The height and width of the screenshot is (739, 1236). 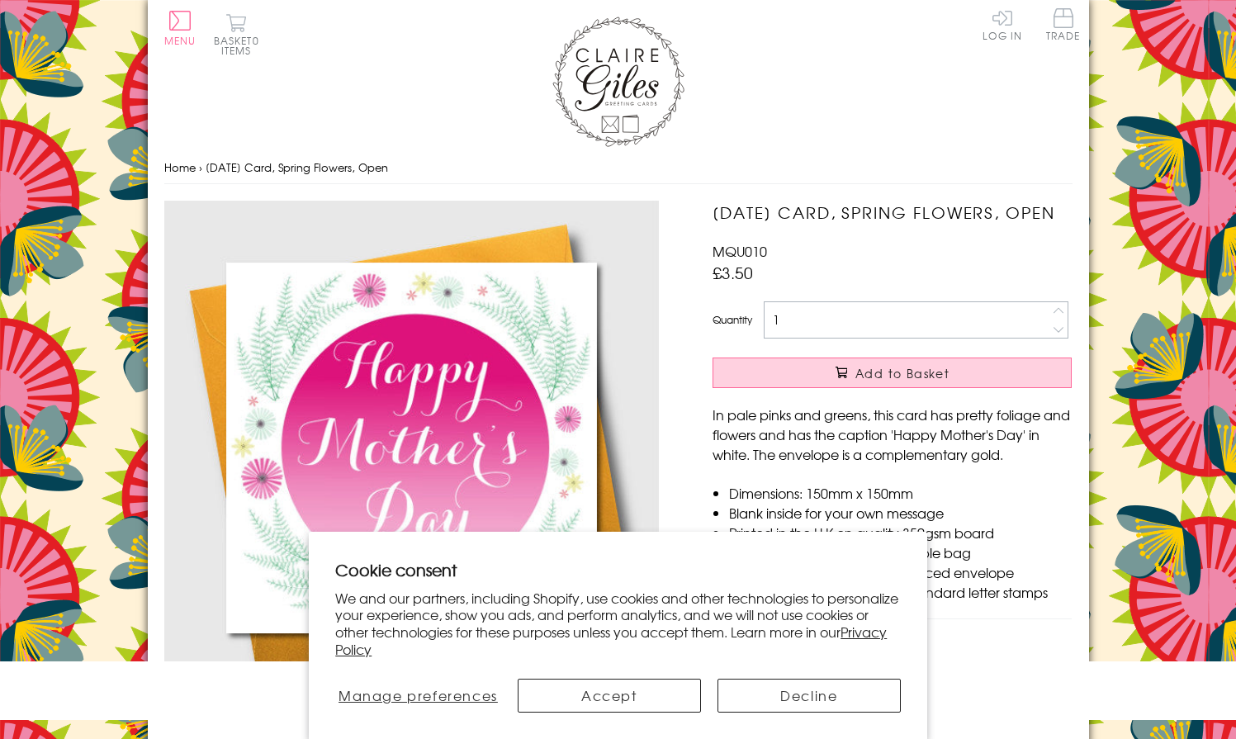 What do you see at coordinates (733, 273) in the screenshot?
I see `span: £3.50` at bounding box center [733, 273].